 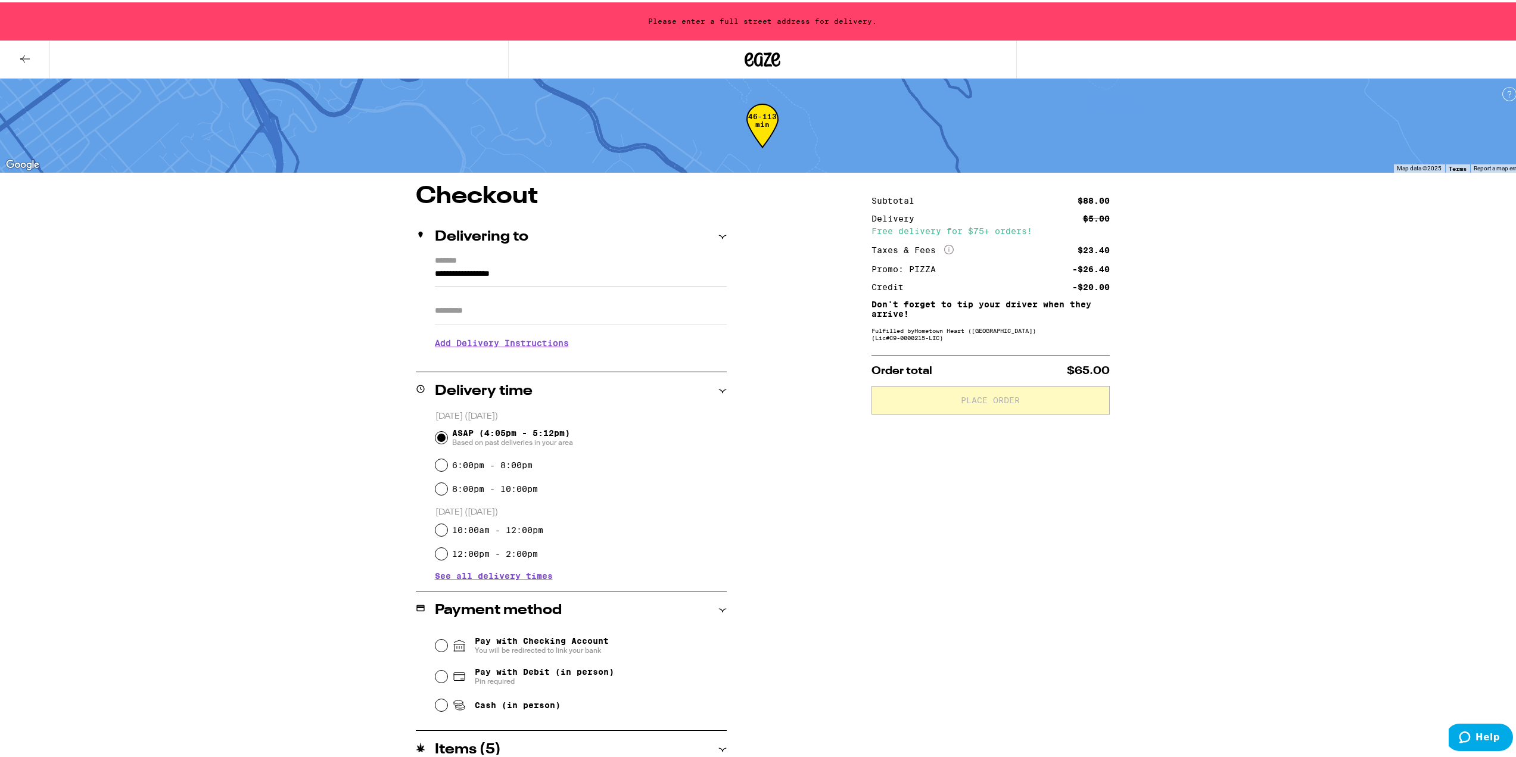 I want to click on div: $23.40, so click(x=1094, y=248).